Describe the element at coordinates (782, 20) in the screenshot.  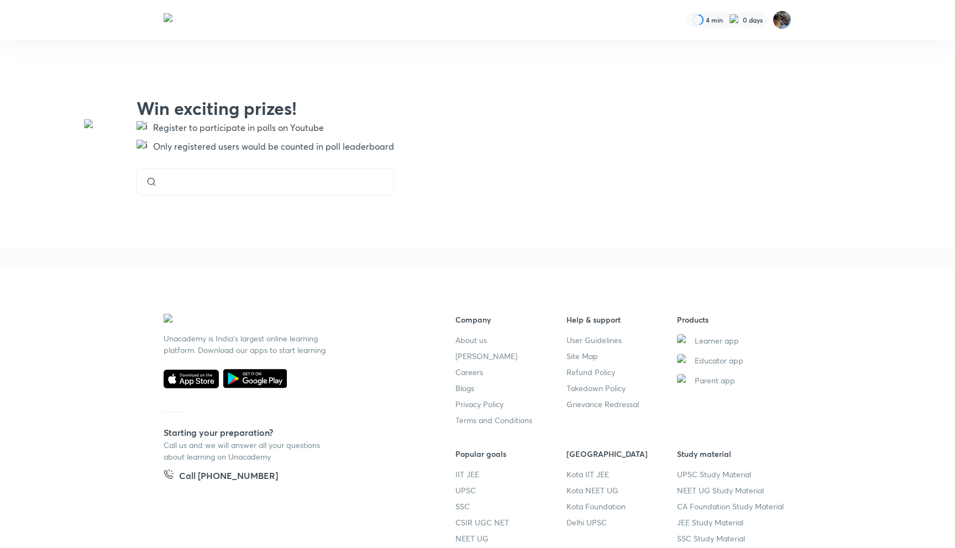
I see `img: Chayan Mehta` at that location.